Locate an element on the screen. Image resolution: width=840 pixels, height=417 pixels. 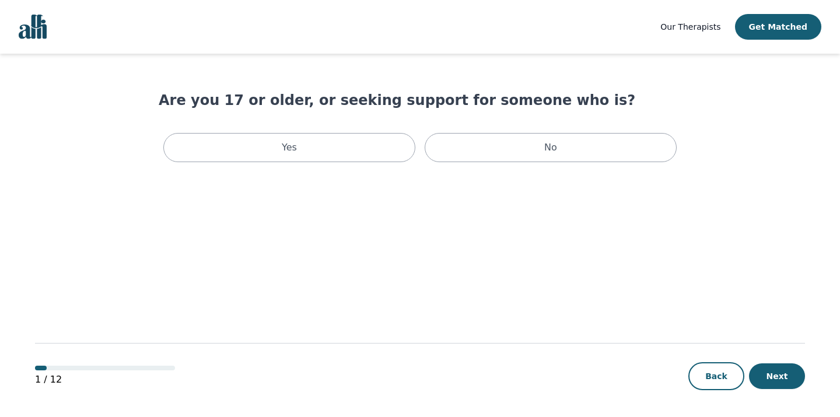
img: alli logo is located at coordinates (33, 27).